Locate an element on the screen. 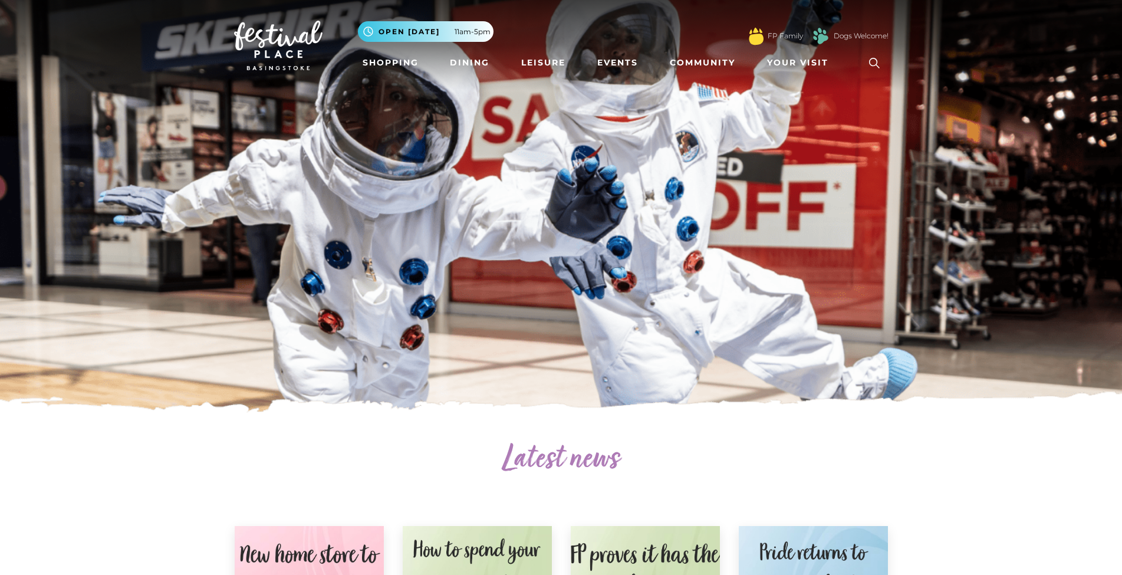  img: Festival Place Logo is located at coordinates (278, 45).